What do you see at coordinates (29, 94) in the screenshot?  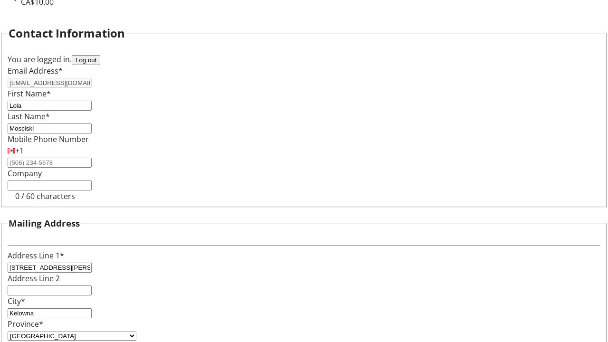 I see `label: First Name*` at bounding box center [29, 94].